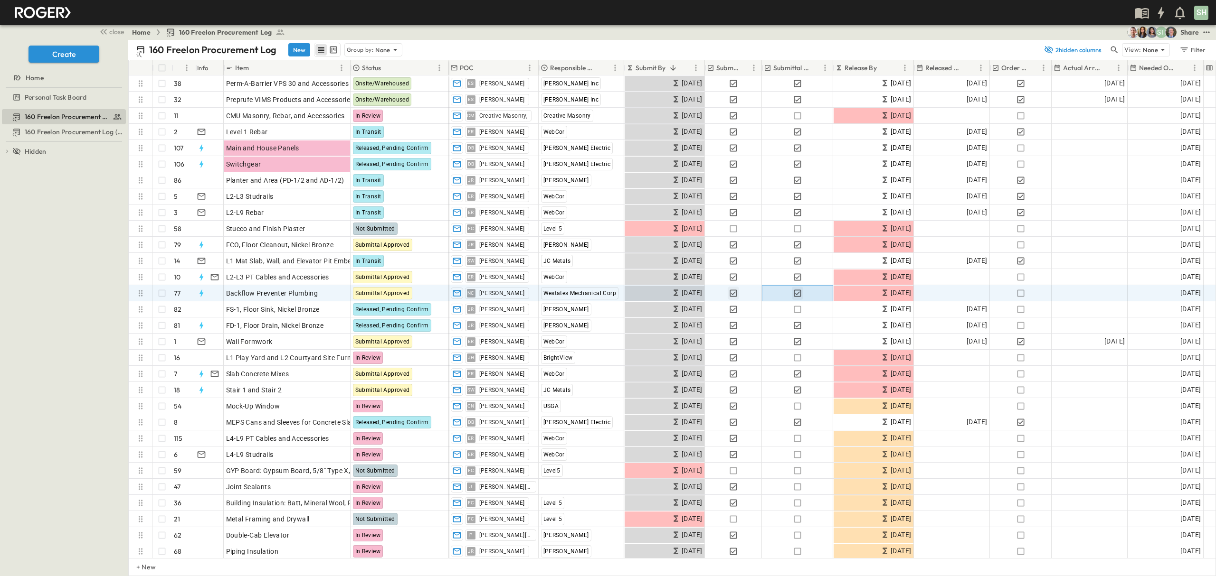 Image resolution: width=1216 pixels, height=576 pixels. I want to click on span: MEPS Cans and Sleeves for Concrete Slab Penetrations, so click(312, 423).